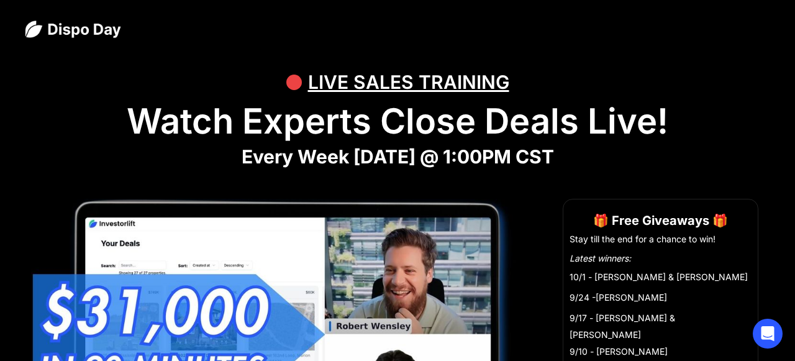 The image size is (795, 361). What do you see at coordinates (397, 121) in the screenshot?
I see `h1: Watch Experts Close Deals Live!` at bounding box center [397, 121].